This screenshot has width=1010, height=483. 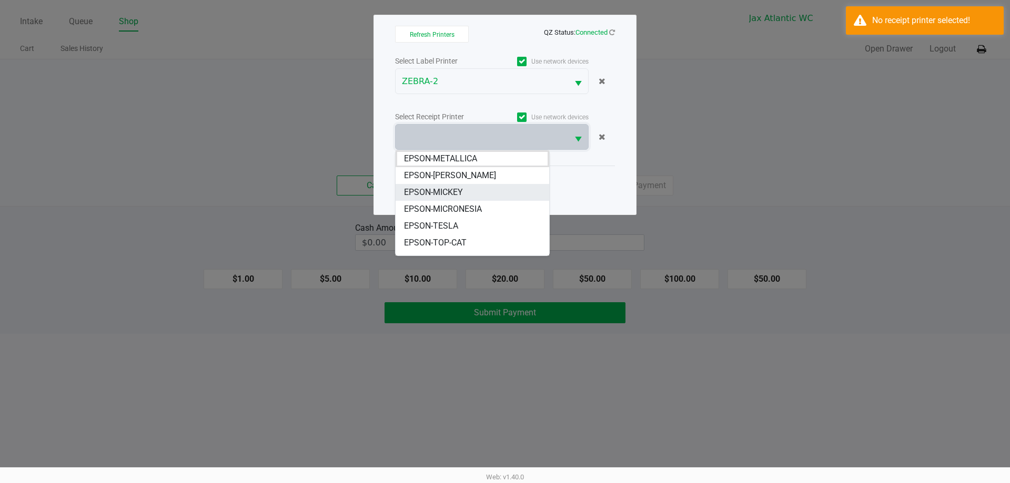 I want to click on span: Connected, so click(x=591, y=32).